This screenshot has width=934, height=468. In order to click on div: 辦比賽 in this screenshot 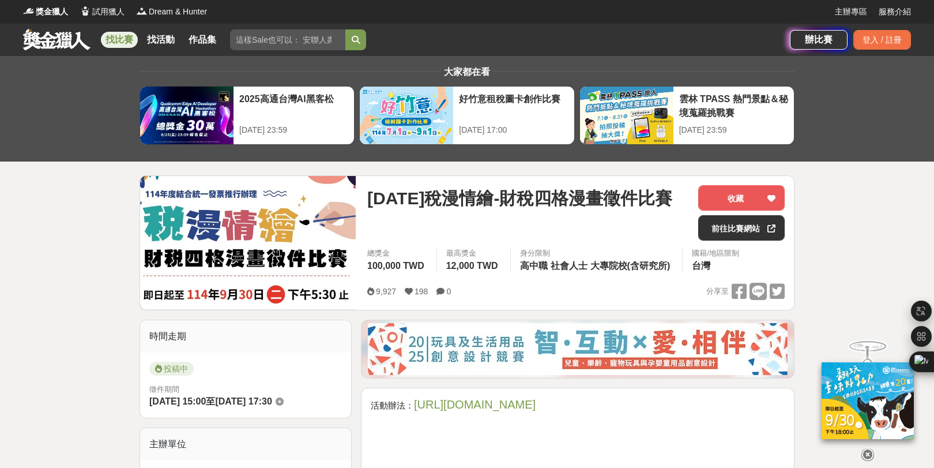, I will do `click(819, 40)`.